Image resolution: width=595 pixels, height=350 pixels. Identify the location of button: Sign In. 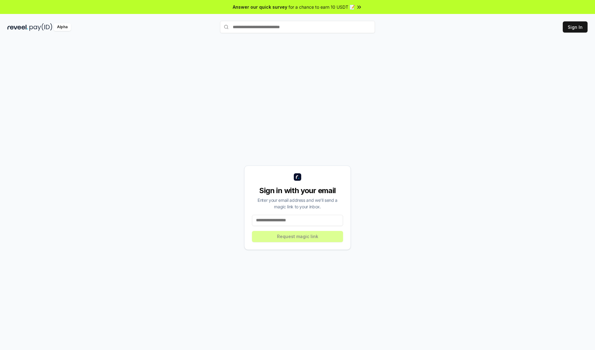
(575, 27).